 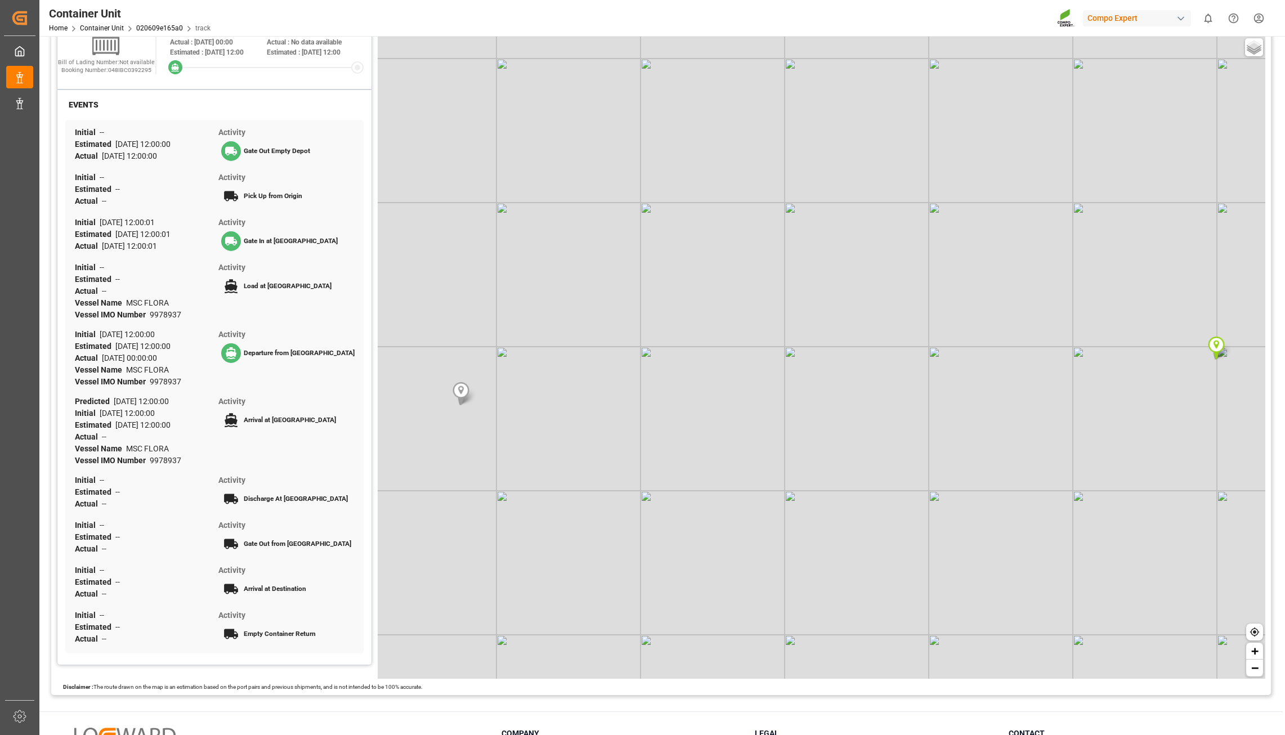 What do you see at coordinates (58, 28) in the screenshot?
I see `a: Home` at bounding box center [58, 28].